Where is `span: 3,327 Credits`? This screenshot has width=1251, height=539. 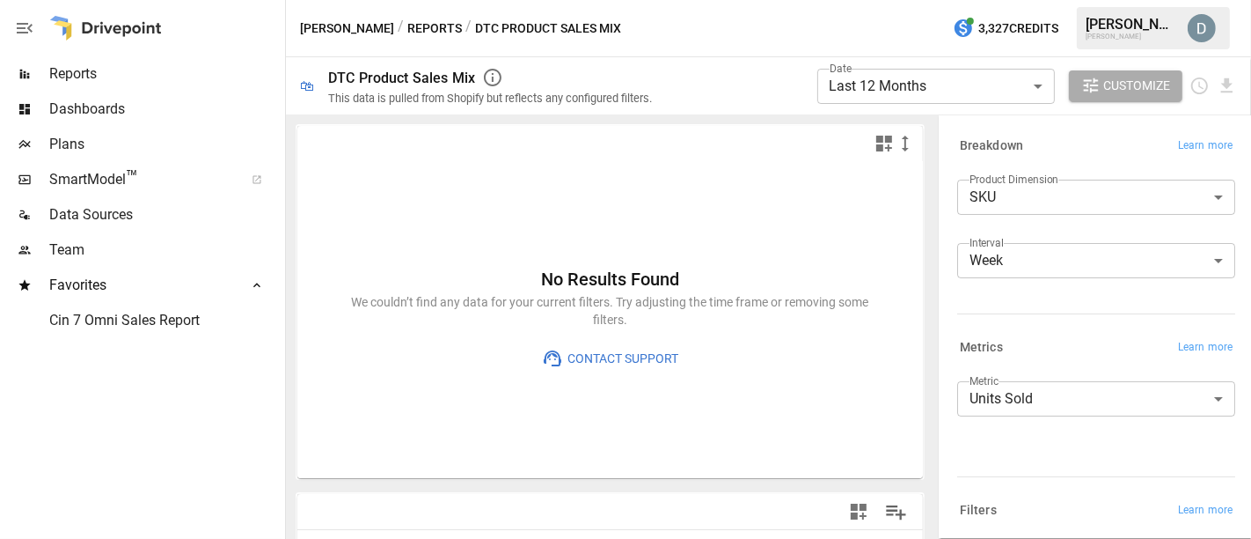 span: 3,327 Credits is located at coordinates (1018, 28).